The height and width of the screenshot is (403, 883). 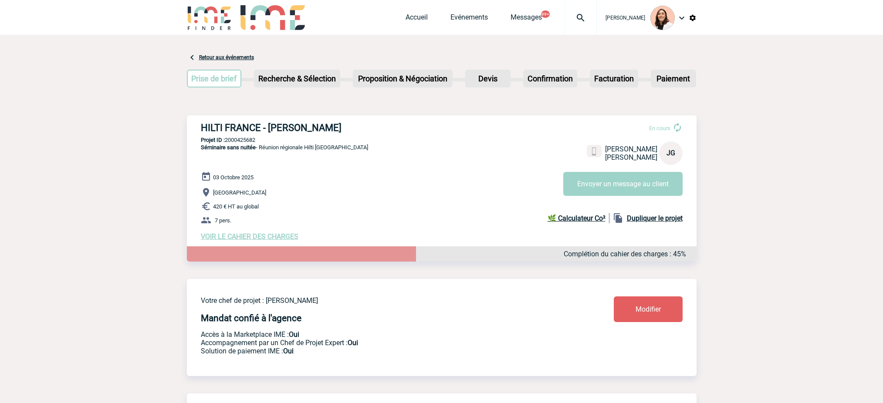 I want to click on span: VOIR LE CAHIER DES CHARGES, so click(x=250, y=237).